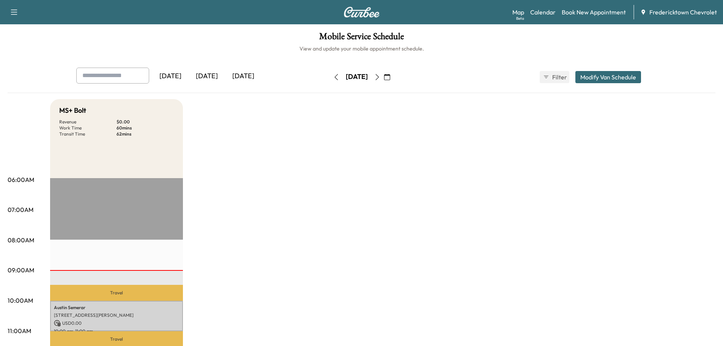 This screenshot has height=346, width=723. Describe the element at coordinates (594, 12) in the screenshot. I see `a: Book New Appointment` at that location.